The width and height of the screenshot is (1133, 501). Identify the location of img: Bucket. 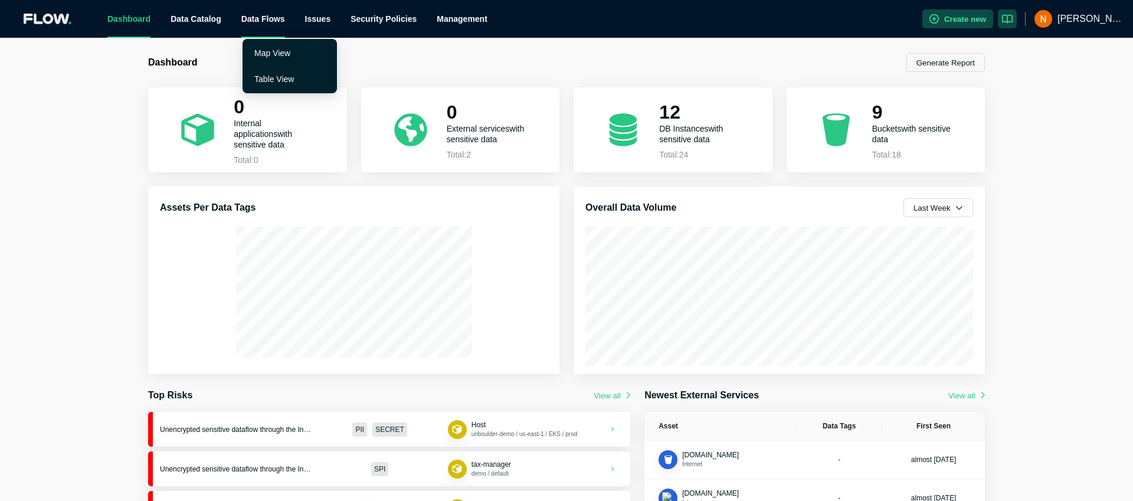
(668, 460).